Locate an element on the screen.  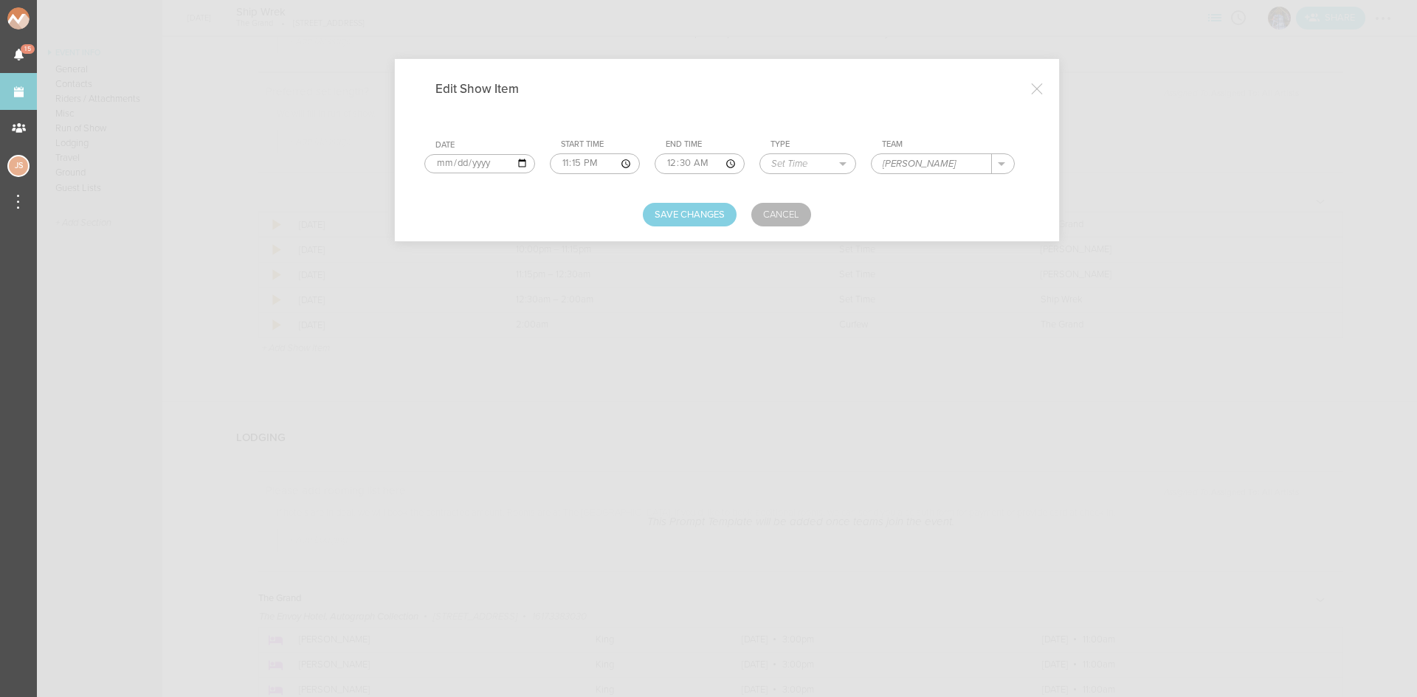
div: Jessica Smith is located at coordinates (18, 166).